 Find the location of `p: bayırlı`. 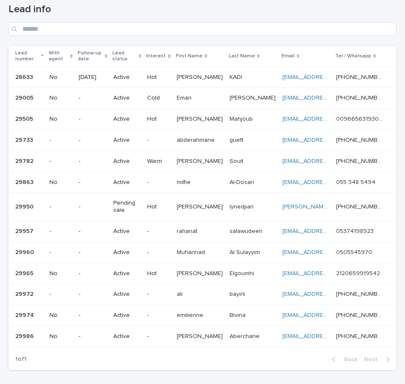

p: bayırlı is located at coordinates (238, 294).